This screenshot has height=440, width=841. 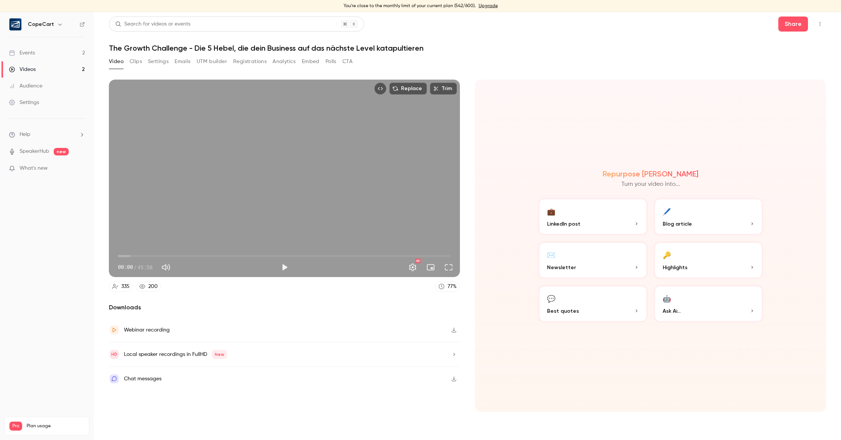 I want to click on button: Play, so click(x=284, y=267).